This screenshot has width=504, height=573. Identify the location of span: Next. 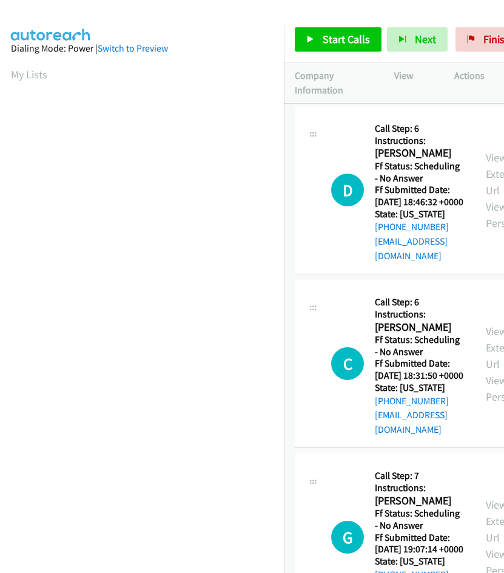
(425, 39).